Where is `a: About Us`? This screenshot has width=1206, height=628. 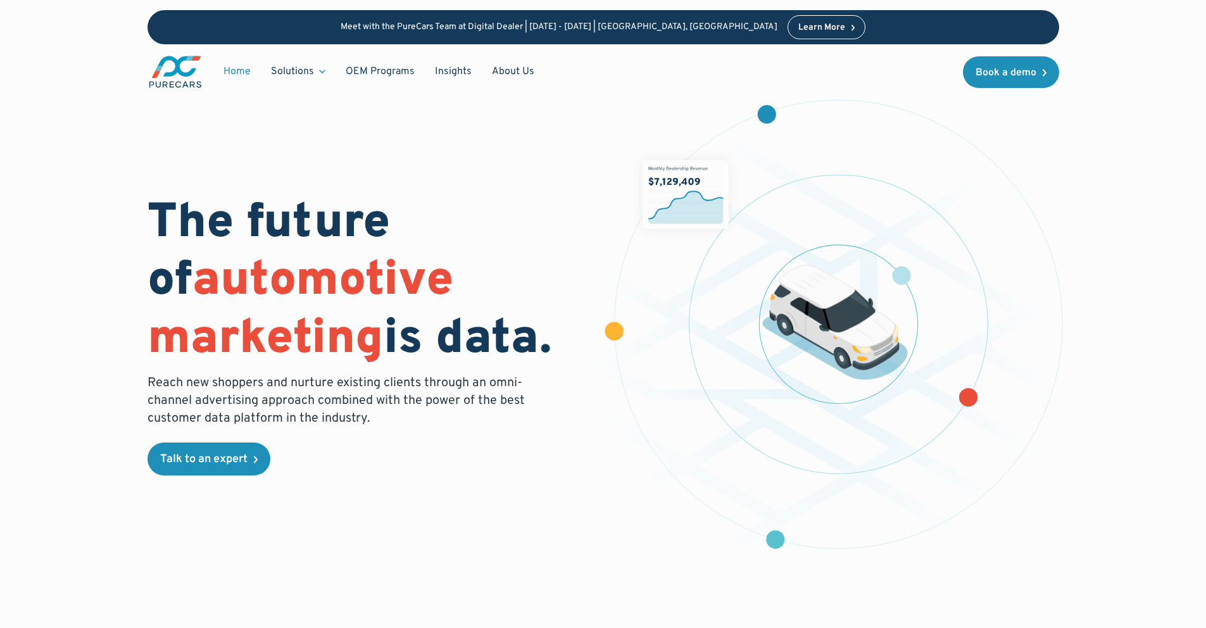 a: About Us is located at coordinates (513, 72).